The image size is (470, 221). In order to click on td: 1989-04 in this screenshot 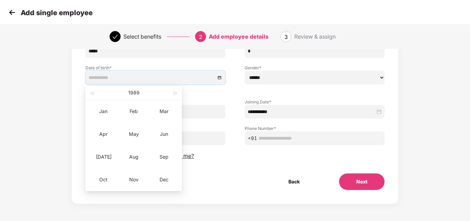, I will do `click(103, 134)`.